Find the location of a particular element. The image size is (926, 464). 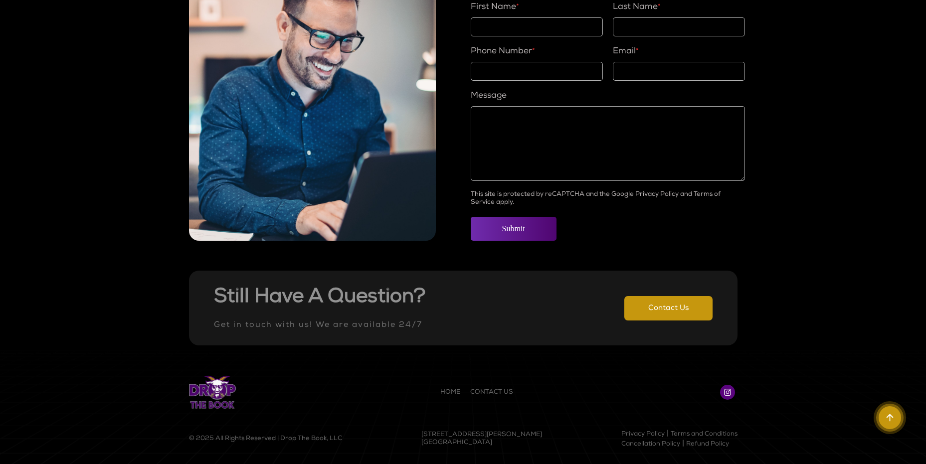

a: Refund Policy is located at coordinates (707, 444).